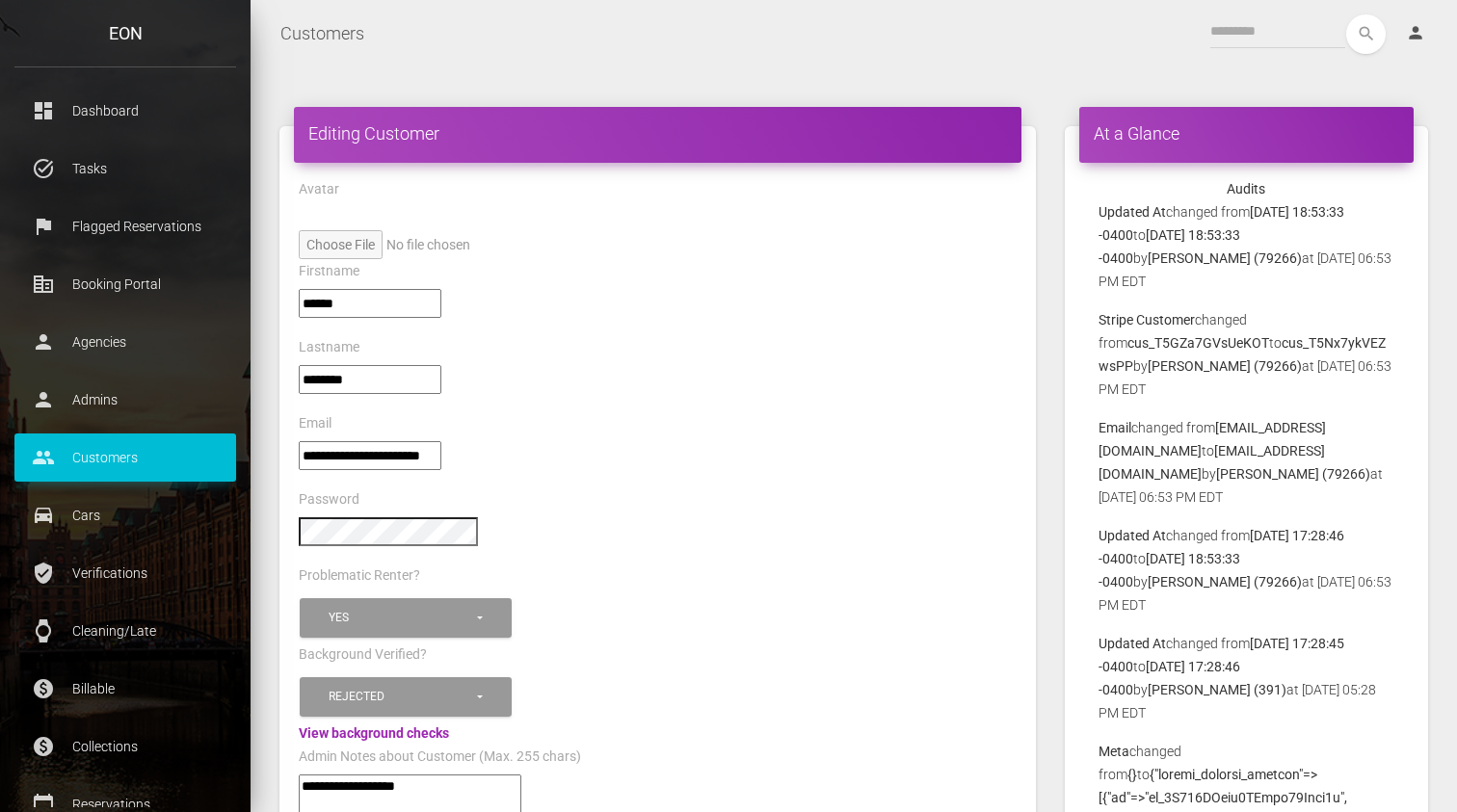 The height and width of the screenshot is (812, 1457). Describe the element at coordinates (126, 400) in the screenshot. I see `a: person Admins` at that location.